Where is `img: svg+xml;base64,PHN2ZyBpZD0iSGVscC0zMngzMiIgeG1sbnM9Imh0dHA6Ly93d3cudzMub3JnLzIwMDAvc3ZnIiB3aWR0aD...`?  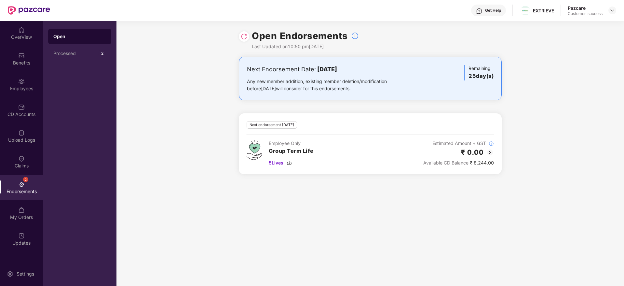
img: svg+xml;base64,PHN2ZyBpZD0iSGVscC0zMngzMiIgeG1sbnM9Imh0dHA6Ly93d3cudzMub3JnLzIwMDAvc3ZnIiB3aWR0aD... is located at coordinates (479, 11).